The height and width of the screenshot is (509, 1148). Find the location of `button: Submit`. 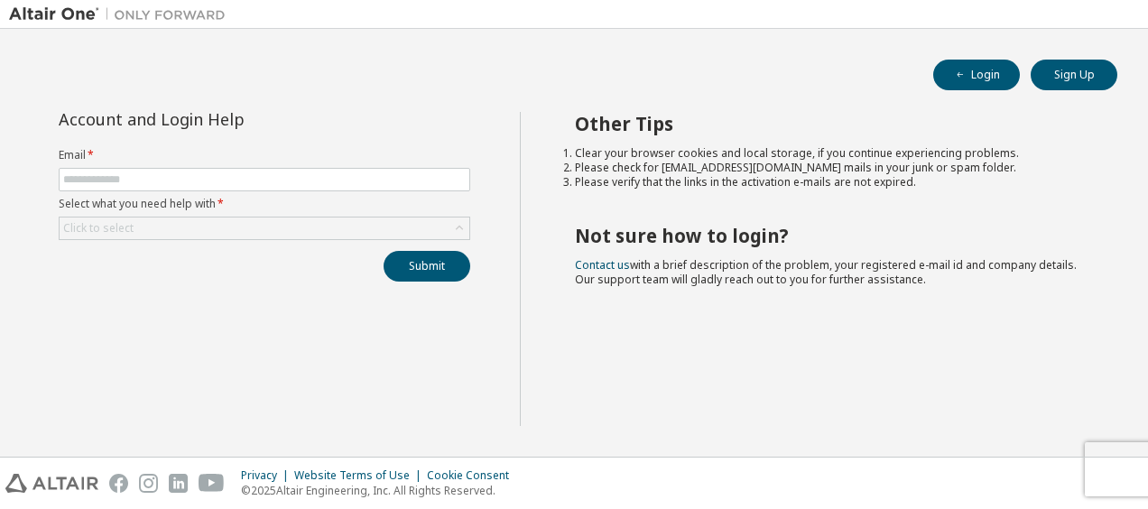

button: Submit is located at coordinates (427, 266).